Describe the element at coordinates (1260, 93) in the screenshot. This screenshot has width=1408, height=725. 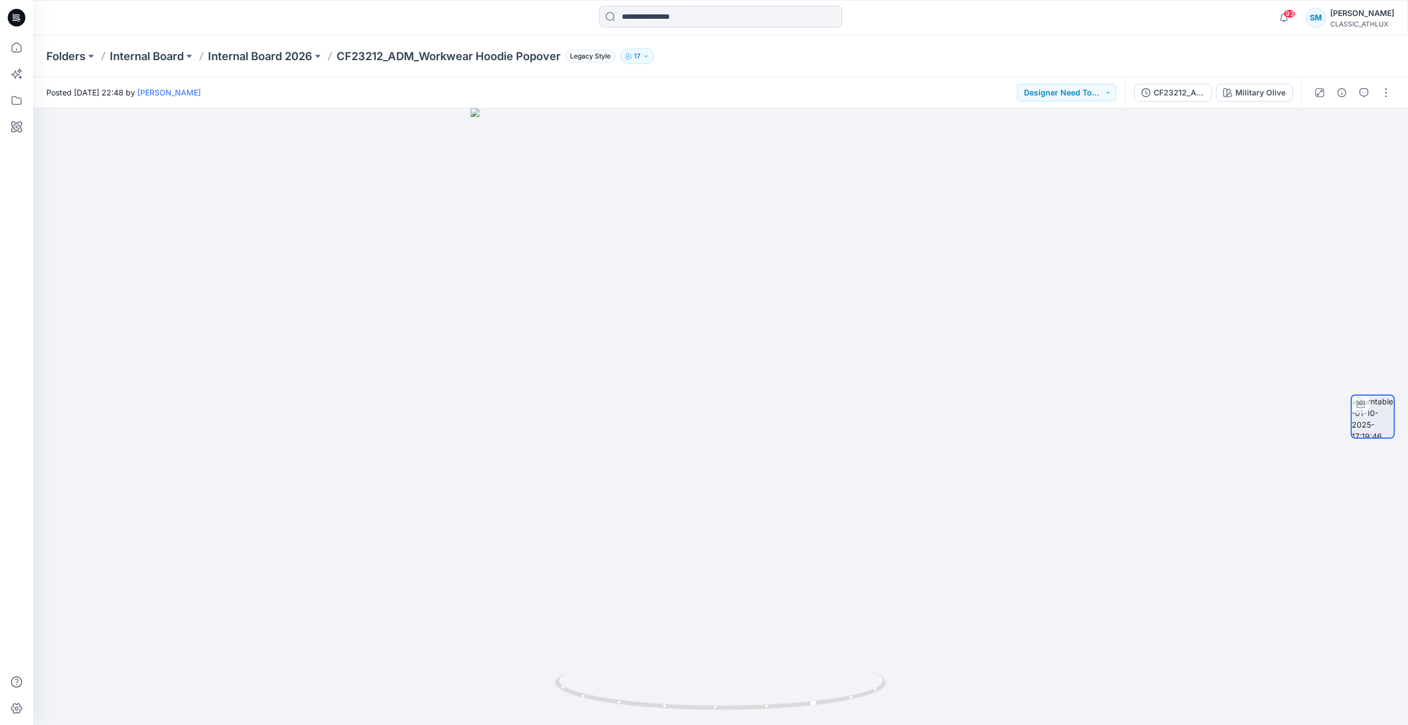
I see `div: Military Olive` at that location.